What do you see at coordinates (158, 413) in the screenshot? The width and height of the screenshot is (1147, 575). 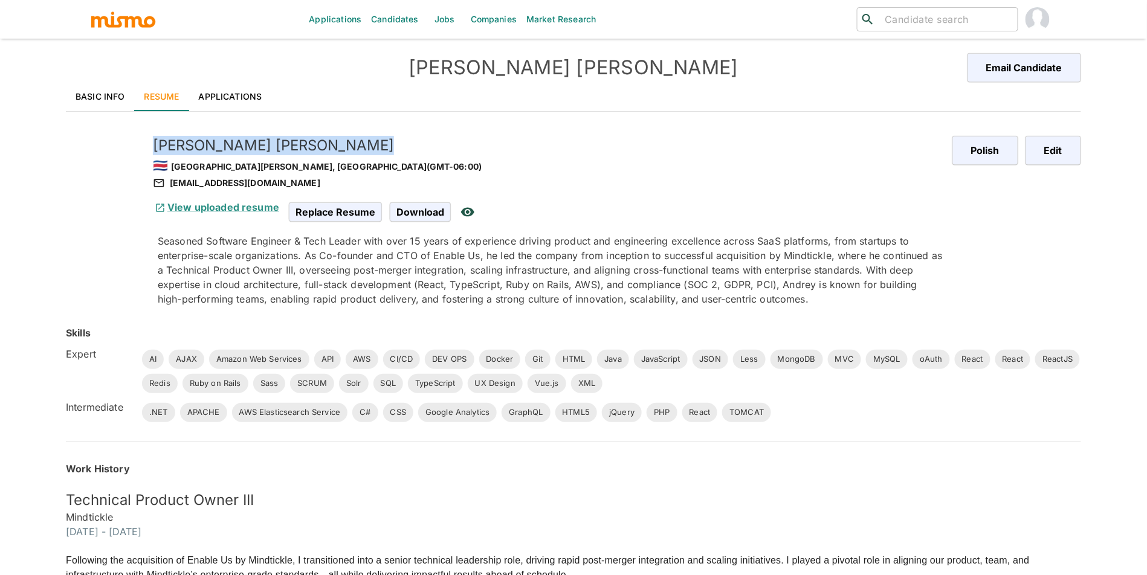 I see `span: .NET` at bounding box center [158, 413].